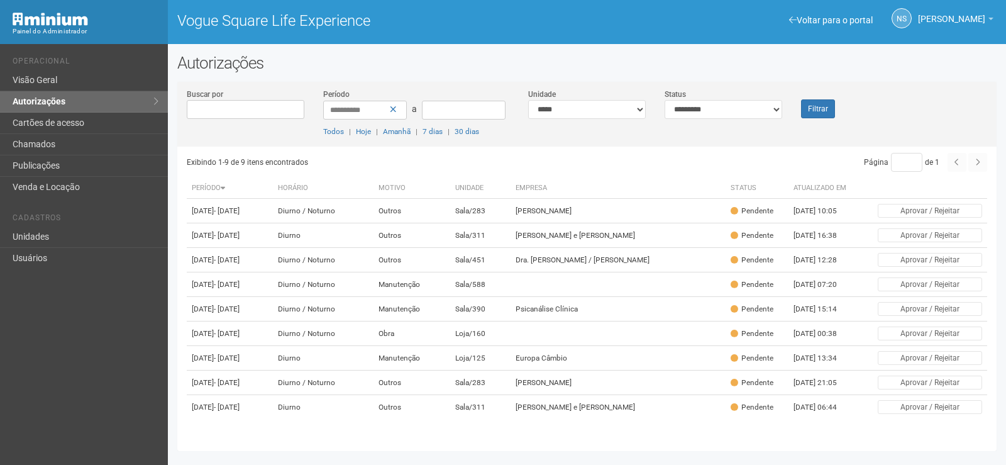 This screenshot has width=1006, height=465. What do you see at coordinates (480, 358) in the screenshot?
I see `td: Loja/125` at bounding box center [480, 358].